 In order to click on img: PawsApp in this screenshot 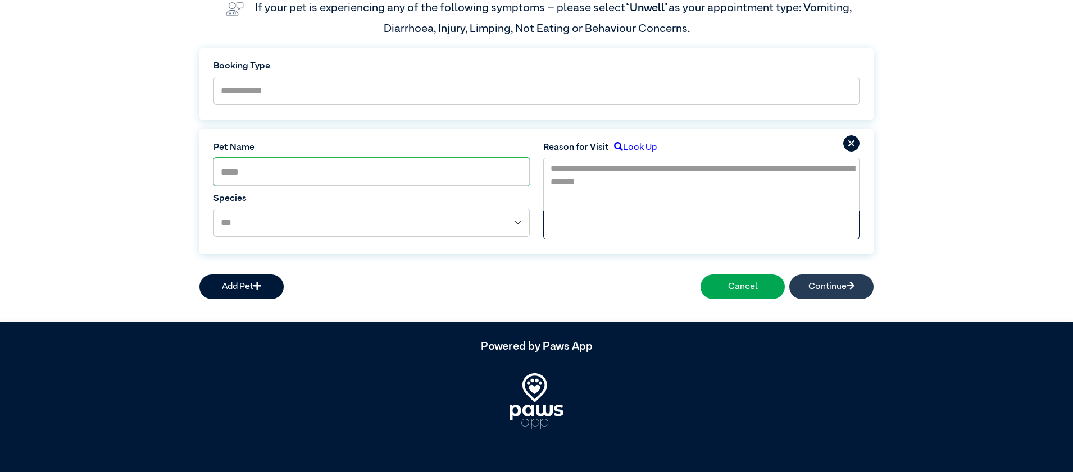, I will do `click(536, 402)`.